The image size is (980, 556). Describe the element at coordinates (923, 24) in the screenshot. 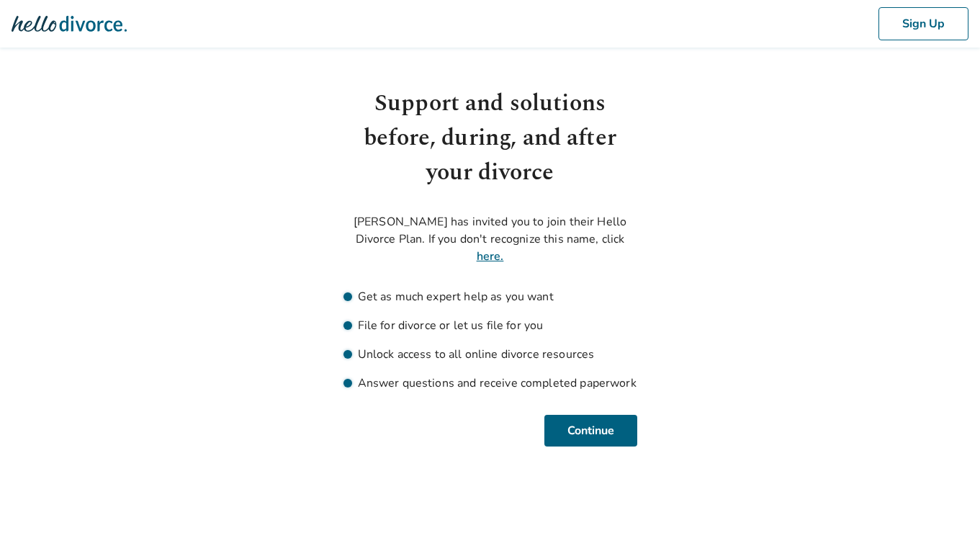

I see `button: Sign Up` at that location.